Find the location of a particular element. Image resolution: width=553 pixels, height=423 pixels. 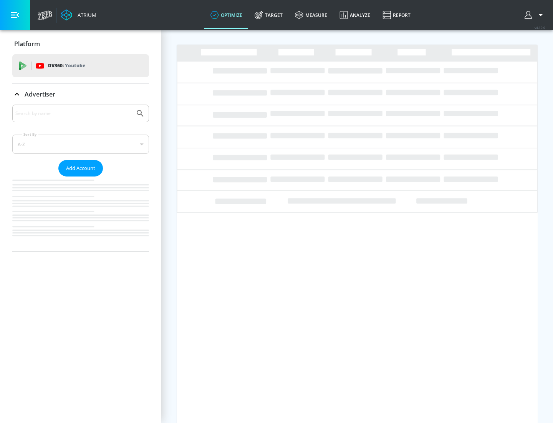

a: Report is located at coordinates (397, 15).